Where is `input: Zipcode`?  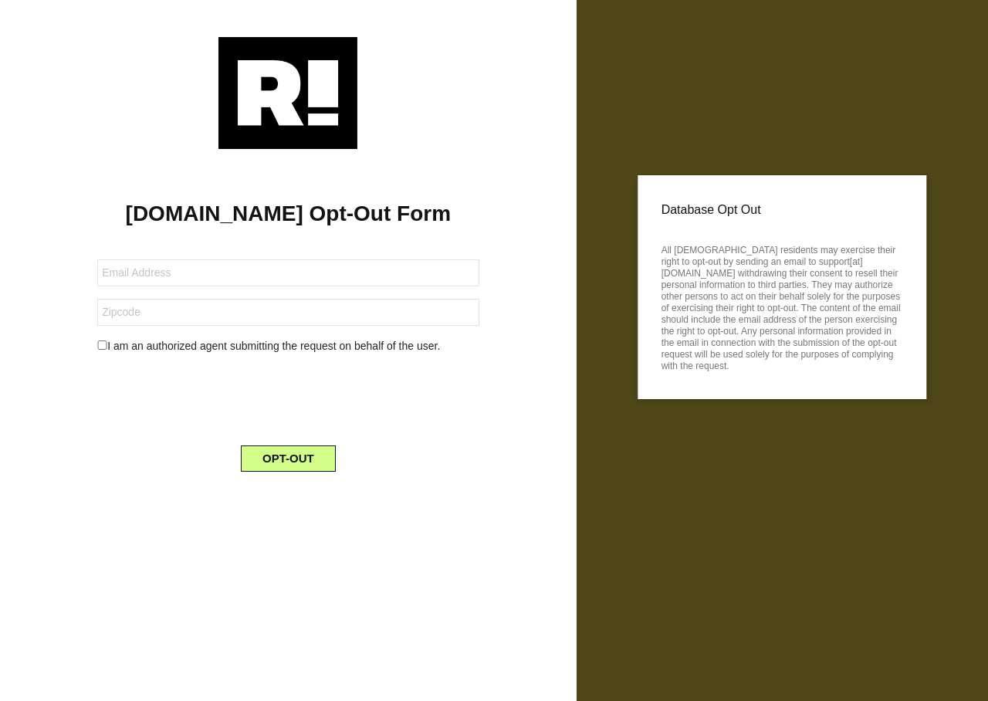
input: Zipcode is located at coordinates (288, 312).